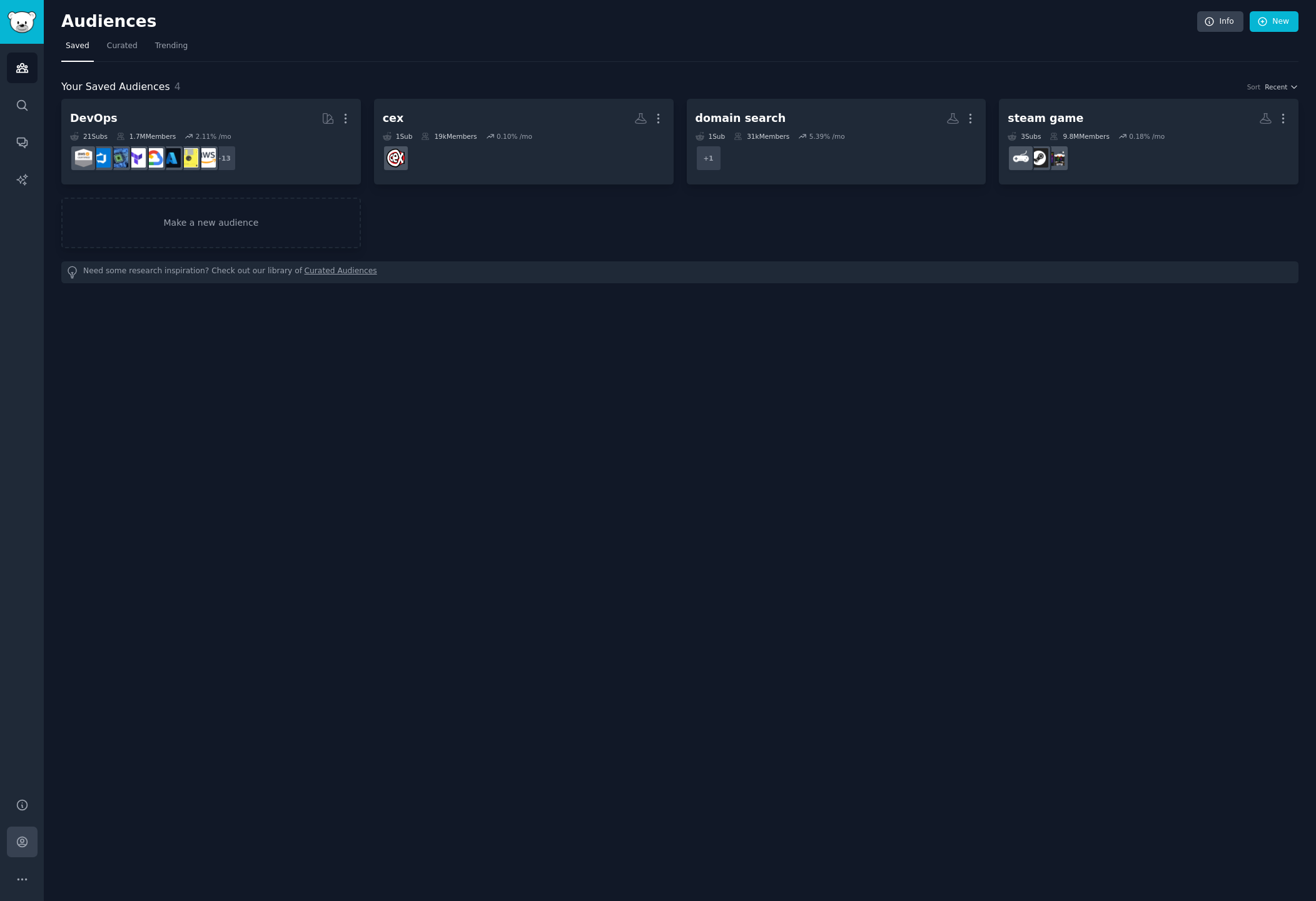 The image size is (1316, 901). What do you see at coordinates (188, 157) in the screenshot?
I see `img: ExperiencedDevs` at bounding box center [188, 157].